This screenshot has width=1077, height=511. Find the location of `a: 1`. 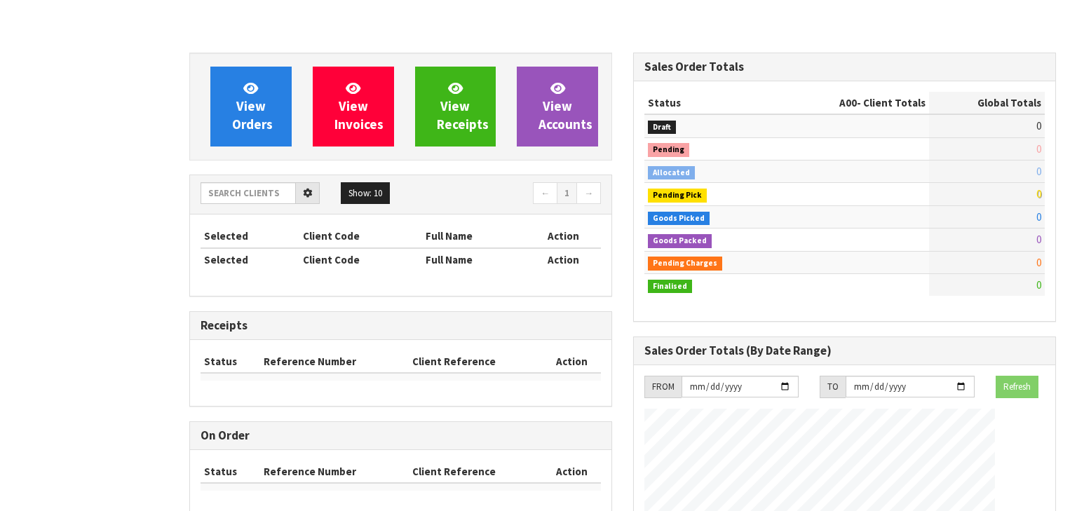

a: 1 is located at coordinates (566, 193).